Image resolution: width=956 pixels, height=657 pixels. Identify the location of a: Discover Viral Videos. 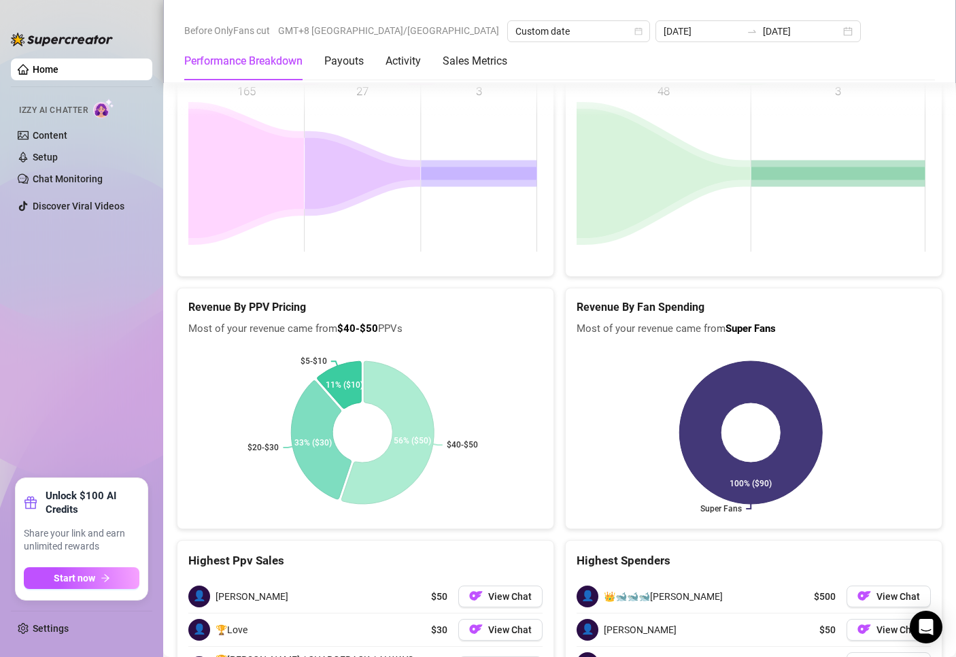
(78, 206).